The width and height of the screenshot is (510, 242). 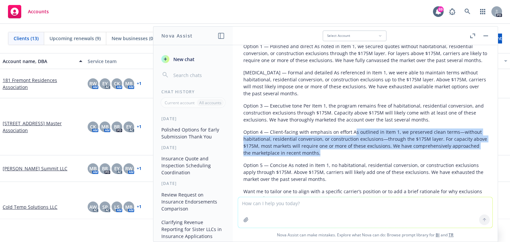 What do you see at coordinates (193, 229) in the screenshot?
I see `button: Clarifying Revenue Reporting for Sister LLCs in Insurance Applications` at bounding box center [193, 229].